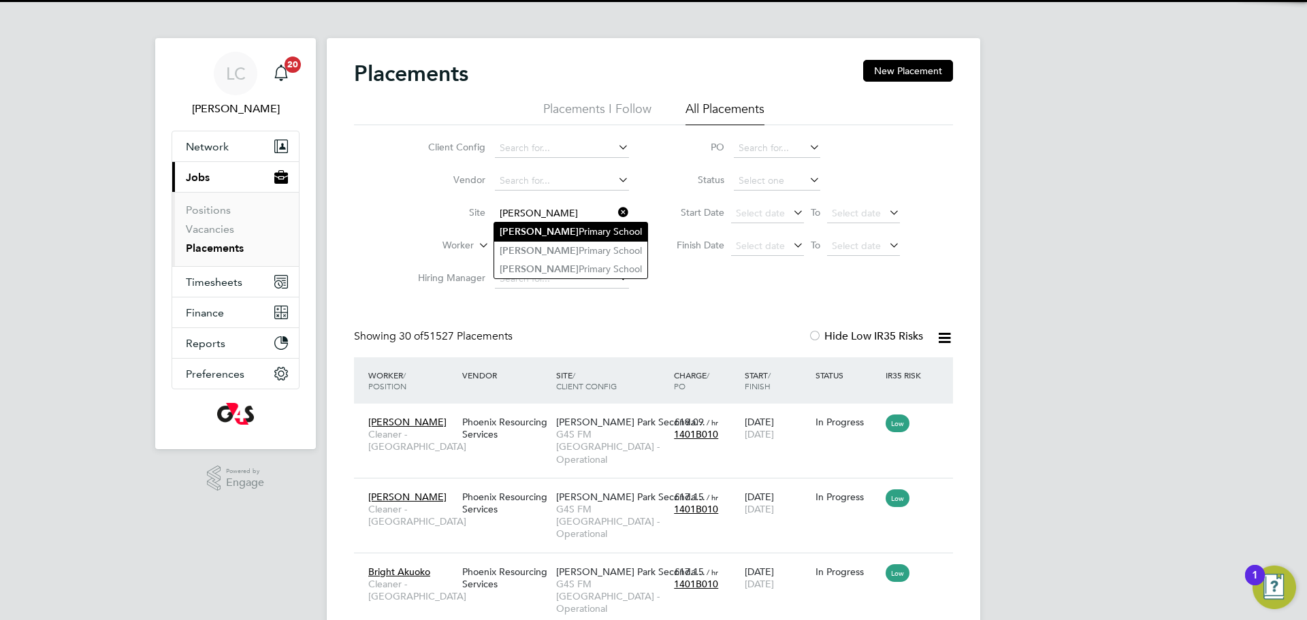 The width and height of the screenshot is (1307, 620). I want to click on span: / PO, so click(692, 381).